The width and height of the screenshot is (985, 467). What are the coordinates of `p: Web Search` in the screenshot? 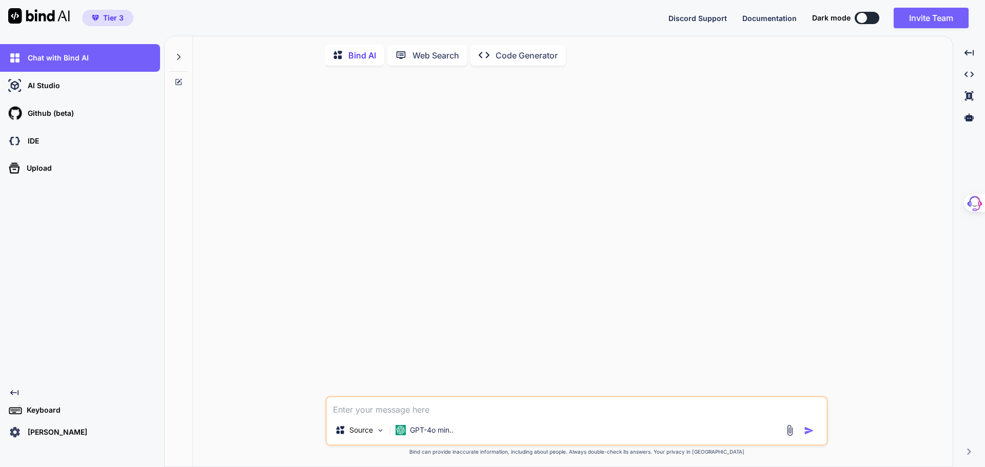 It's located at (436, 55).